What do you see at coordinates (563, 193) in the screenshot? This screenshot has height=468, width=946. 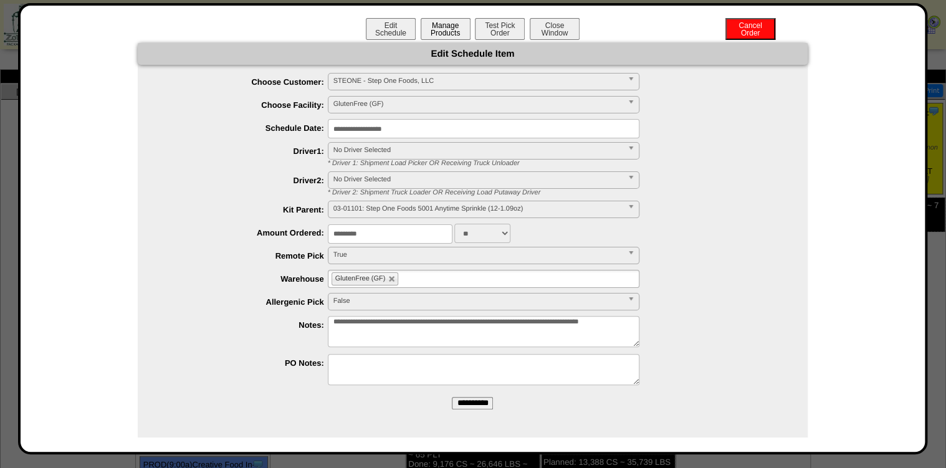 I see `div: * Driver 2: Shipment Truck Loader OR Receiving Load Putaway Driver` at bounding box center [563, 193].